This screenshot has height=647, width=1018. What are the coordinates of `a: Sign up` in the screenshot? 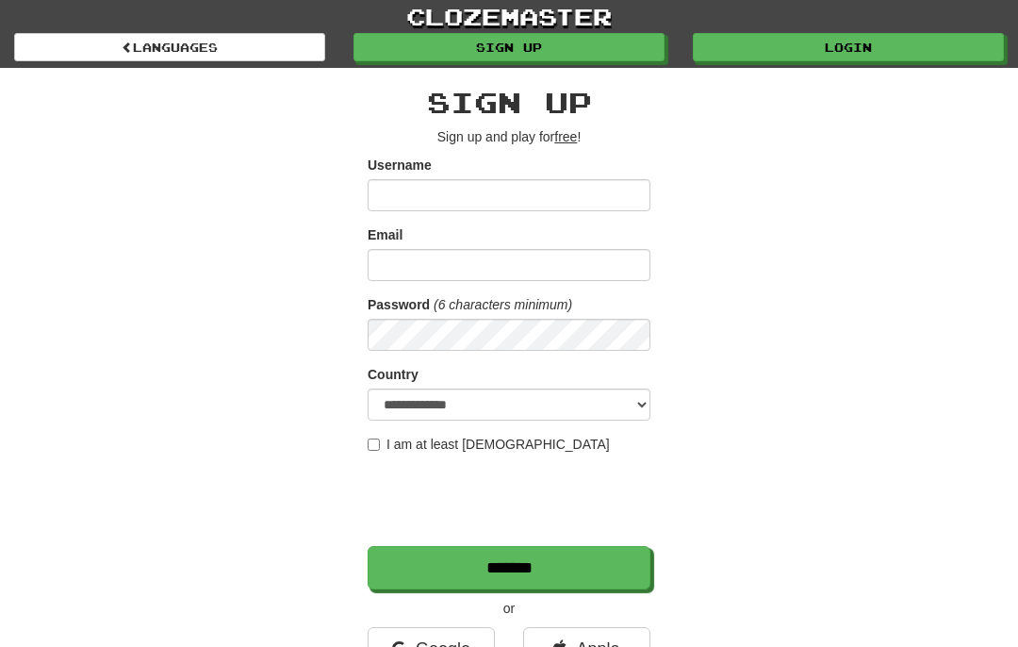 It's located at (509, 47).